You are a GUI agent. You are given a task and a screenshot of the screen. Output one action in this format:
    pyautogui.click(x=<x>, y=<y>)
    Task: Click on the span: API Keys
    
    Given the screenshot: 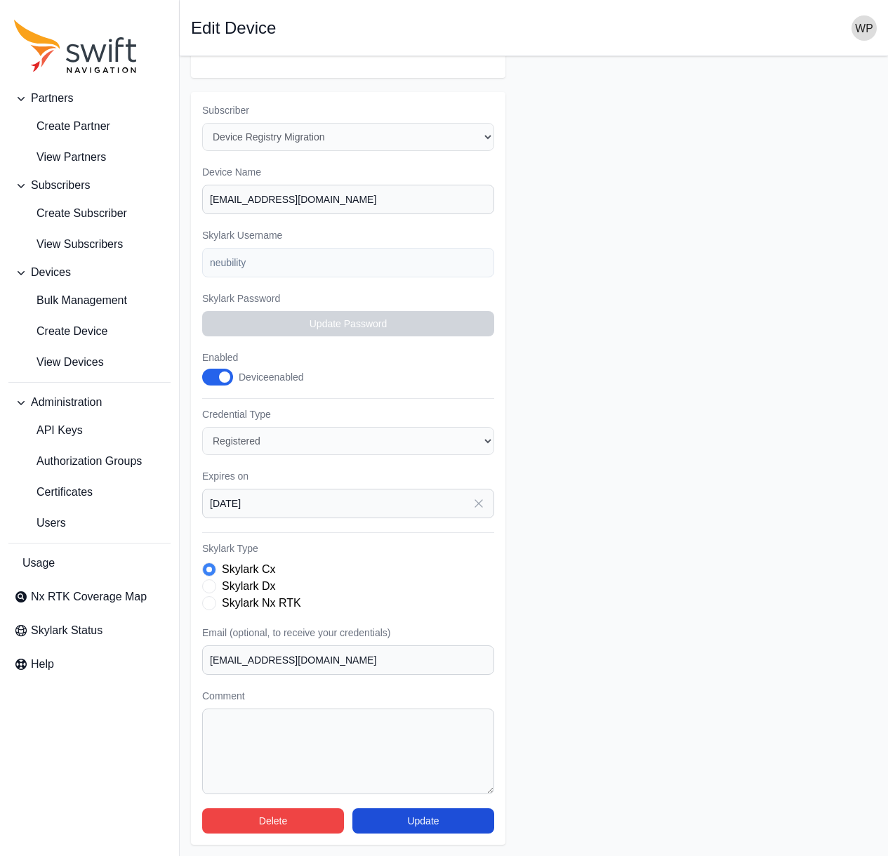 What is the action you would take?
    pyautogui.click(x=48, y=430)
    